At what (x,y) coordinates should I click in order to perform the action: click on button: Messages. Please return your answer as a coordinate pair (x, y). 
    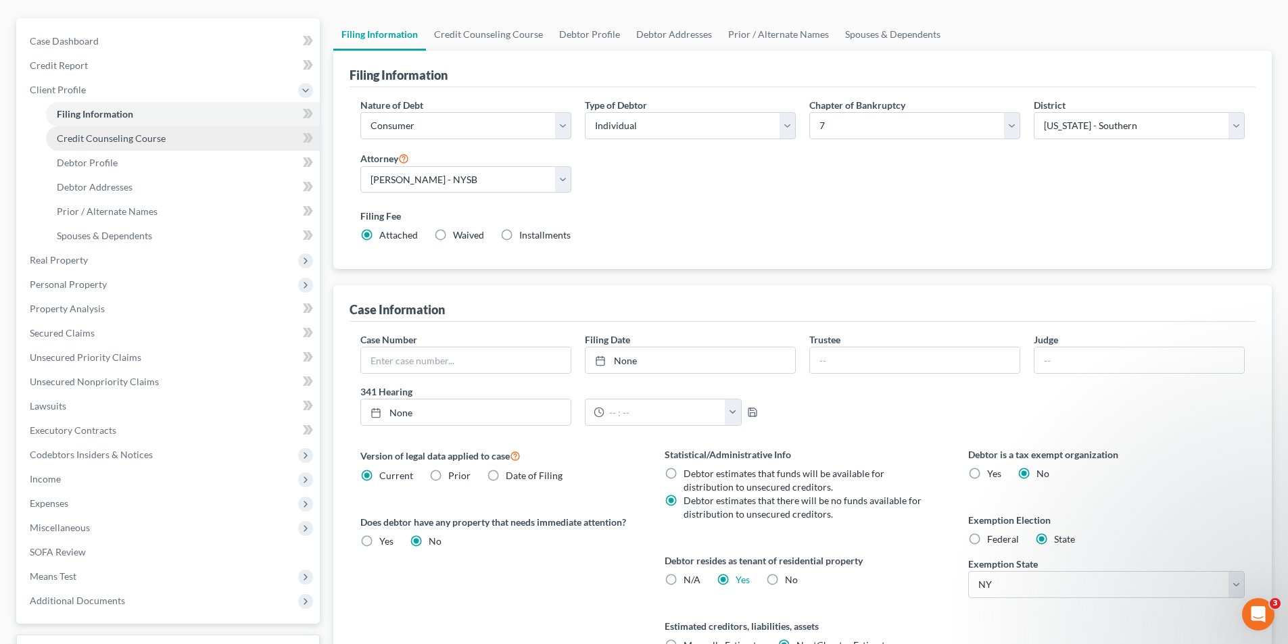
    Looking at the image, I should click on (135, 449).